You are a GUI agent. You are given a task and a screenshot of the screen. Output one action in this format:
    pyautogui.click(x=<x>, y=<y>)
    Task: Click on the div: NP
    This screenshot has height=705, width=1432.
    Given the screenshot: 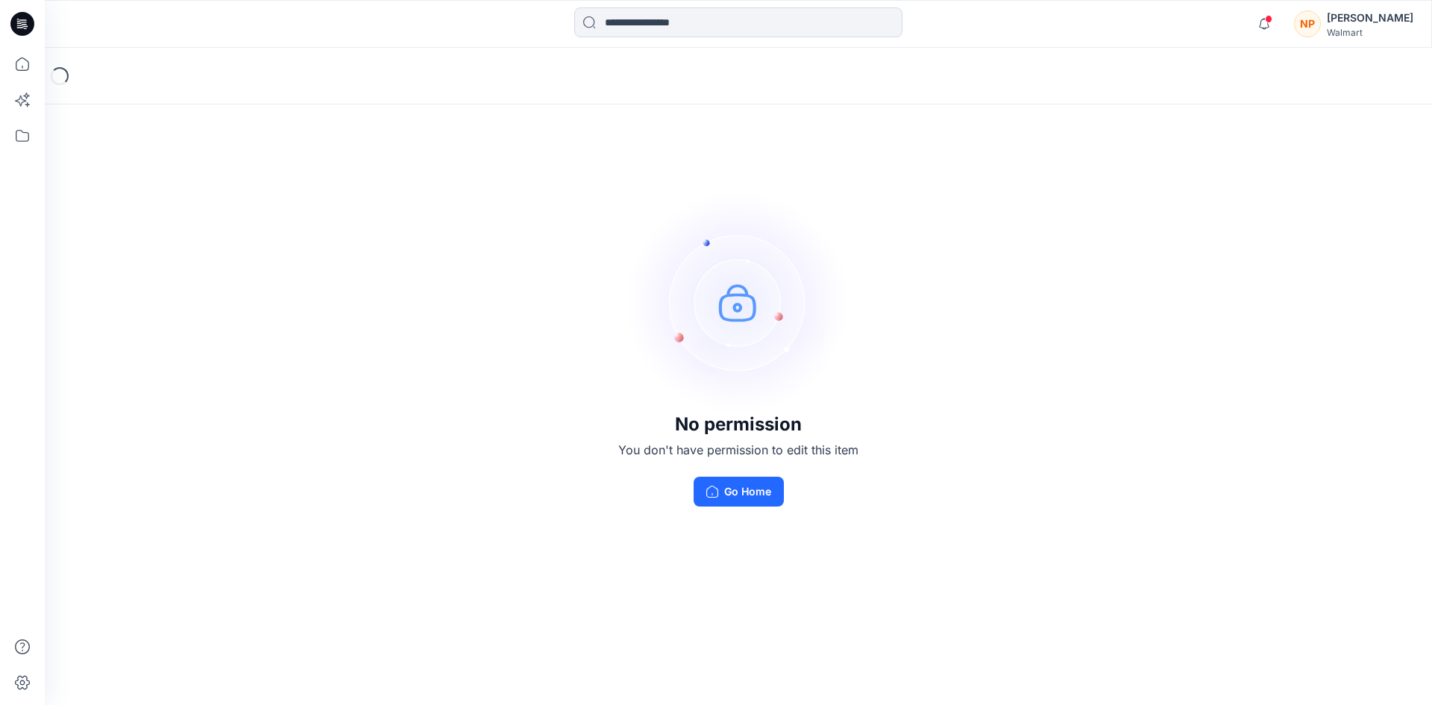 What is the action you would take?
    pyautogui.click(x=1308, y=24)
    